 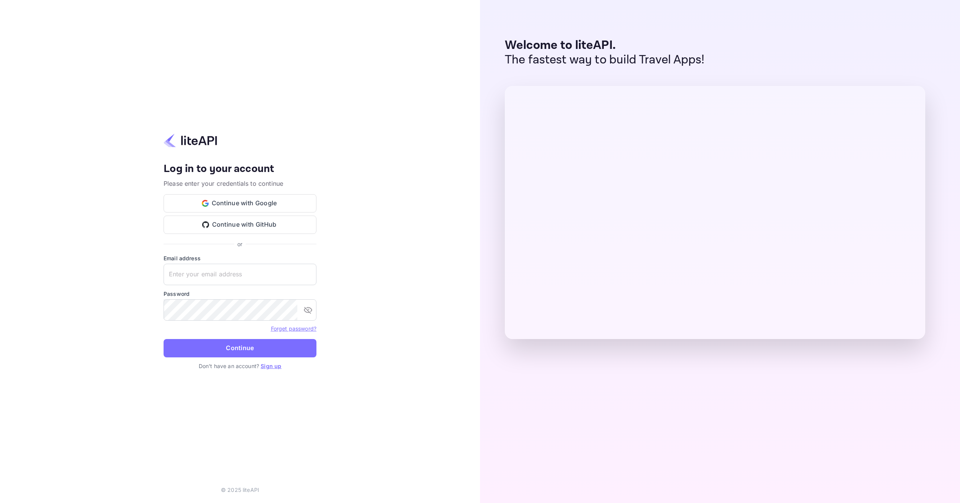 What do you see at coordinates (240, 169) in the screenshot?
I see `h4: Log in to your account` at bounding box center [240, 169].